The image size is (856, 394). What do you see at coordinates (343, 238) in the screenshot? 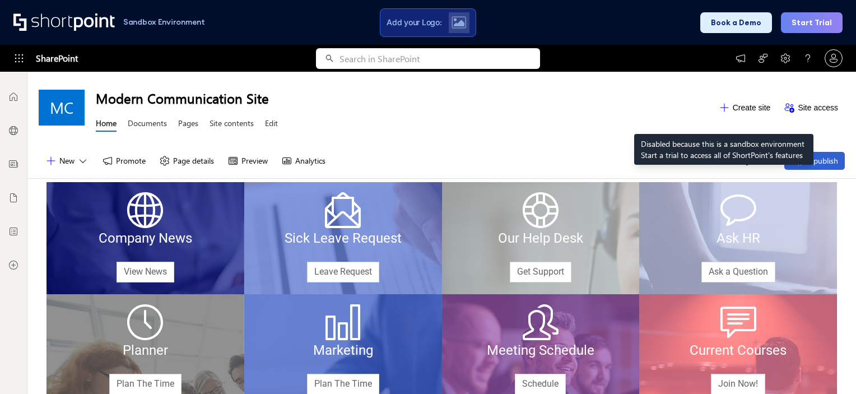
I see `span: Sick Leave Request` at bounding box center [343, 238].